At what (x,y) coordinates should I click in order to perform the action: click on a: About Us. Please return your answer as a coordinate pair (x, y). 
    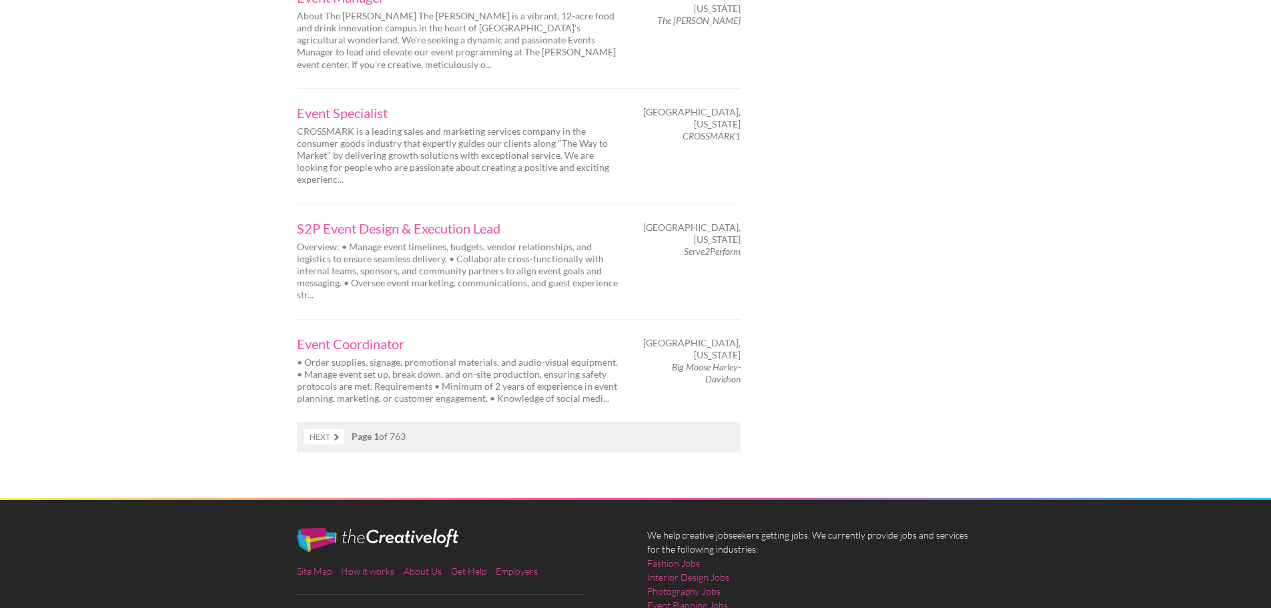
    Looking at the image, I should click on (422, 570).